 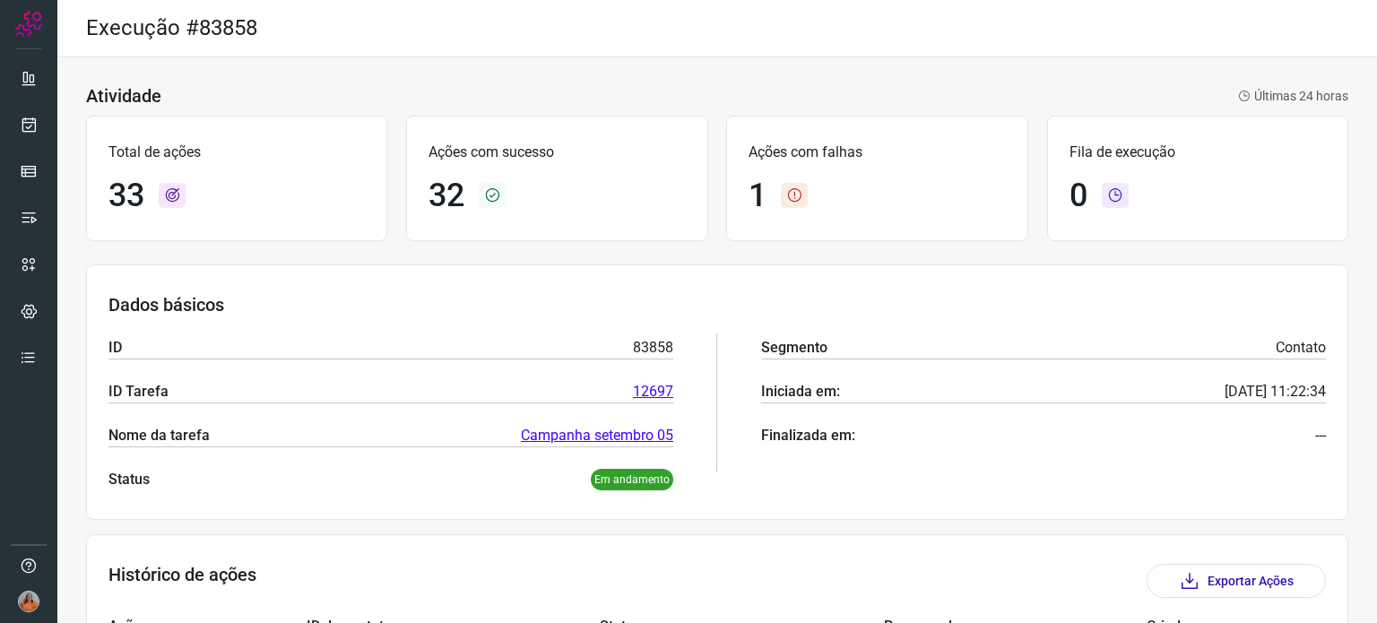 I want to click on p: Nome da tarefa, so click(x=159, y=436).